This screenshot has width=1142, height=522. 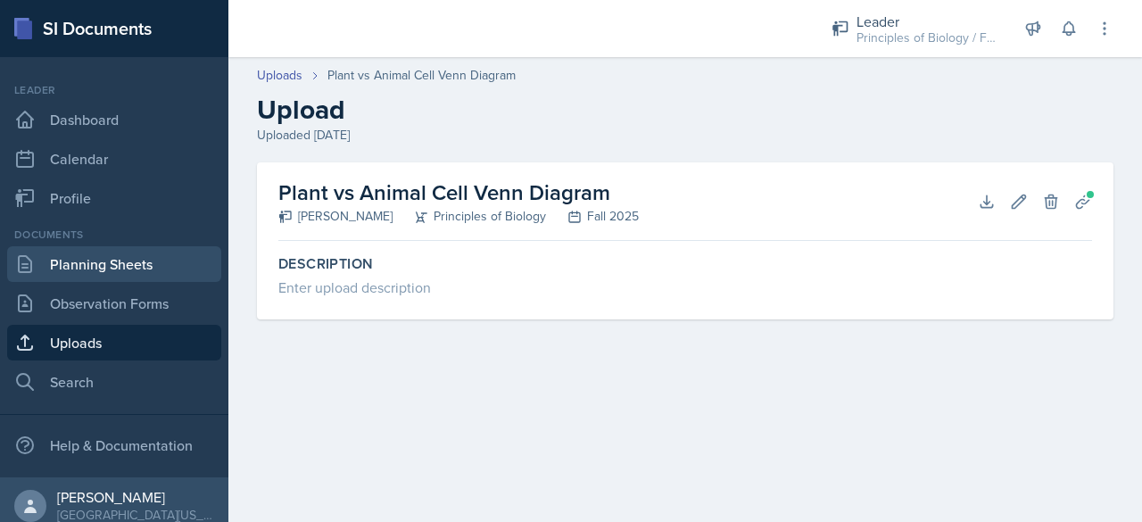 I want to click on div: Principles of Biology / Fall 2025, so click(x=928, y=37).